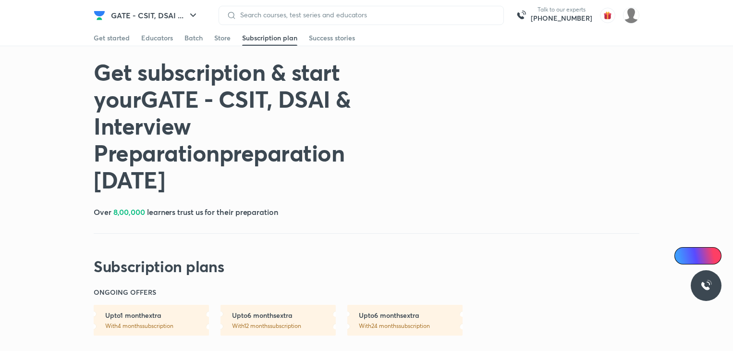 The height and width of the screenshot is (351, 733). I want to click on a: Ai Doubts, so click(698, 256).